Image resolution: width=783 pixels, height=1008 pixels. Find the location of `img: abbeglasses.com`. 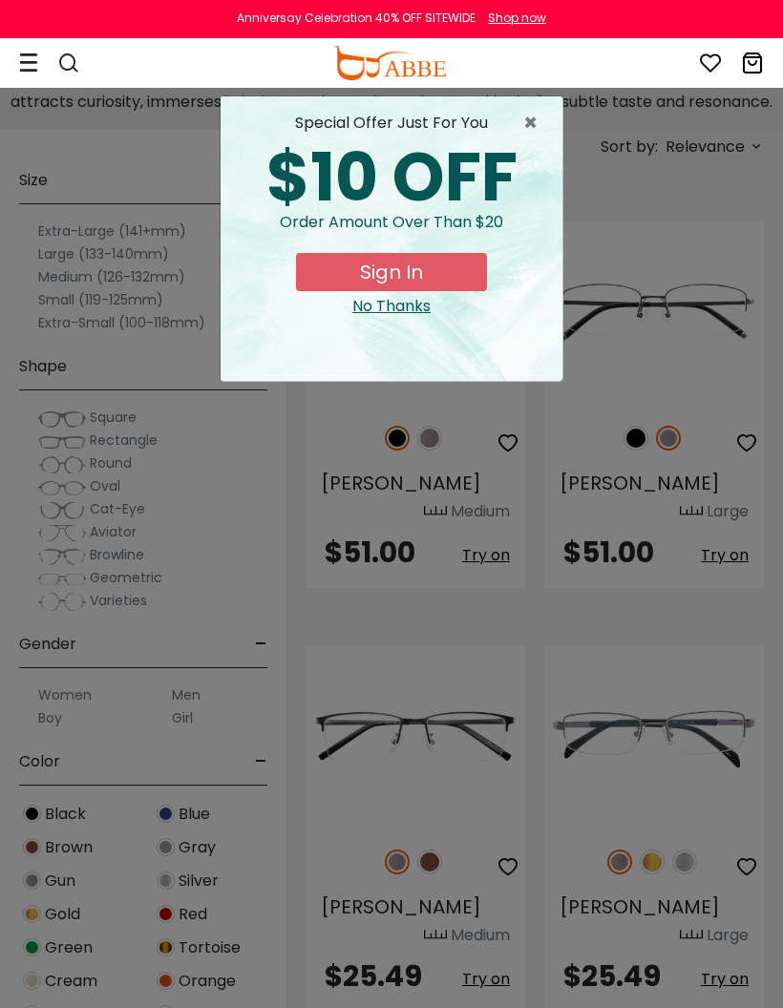

img: abbeglasses.com is located at coordinates (389, 63).